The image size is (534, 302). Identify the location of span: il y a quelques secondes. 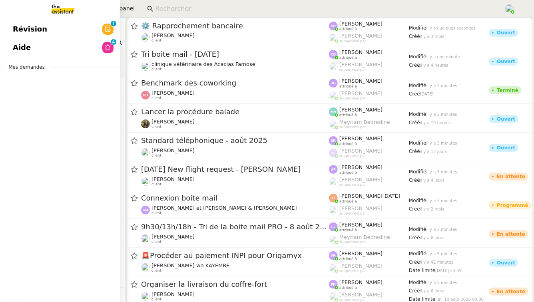
(451, 28).